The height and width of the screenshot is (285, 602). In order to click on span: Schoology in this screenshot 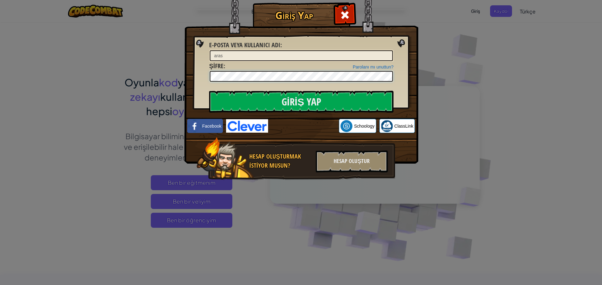, I will do `click(364, 126)`.